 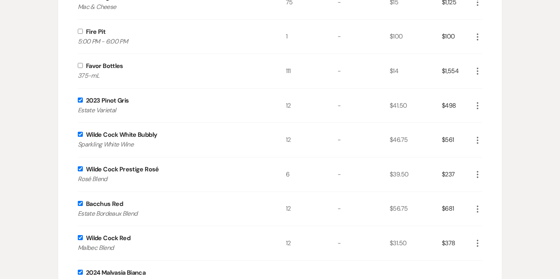 What do you see at coordinates (415, 174) in the screenshot?
I see `div: $39.50` at bounding box center [415, 174].